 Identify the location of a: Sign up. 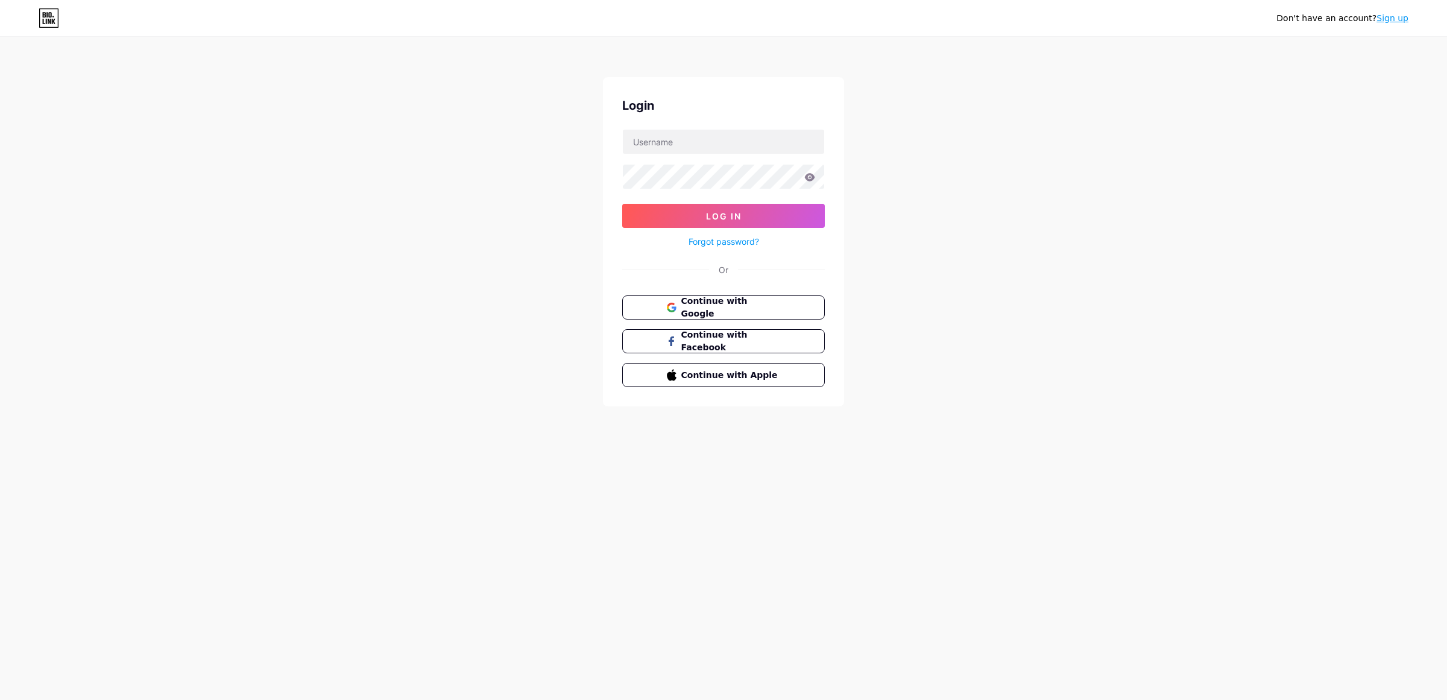
(1392, 18).